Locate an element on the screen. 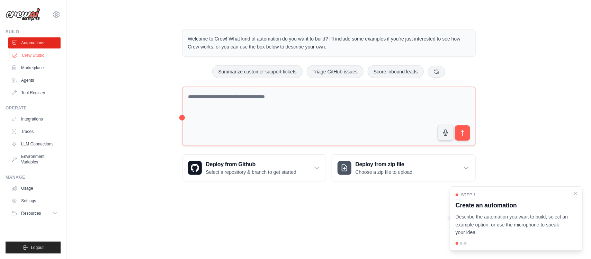 The height and width of the screenshot is (259, 591). a: Environment Variables is located at coordinates (34, 159).